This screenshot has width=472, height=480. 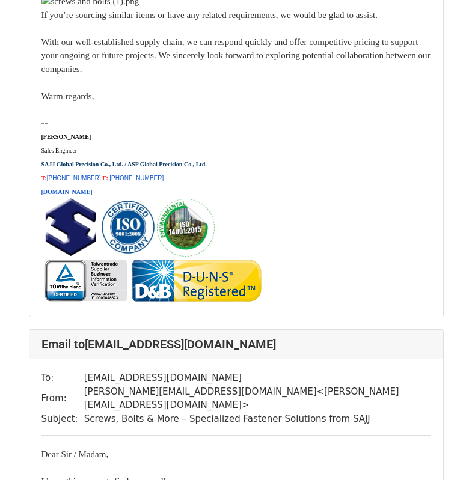 I want to click on span: Sales Engineer, so click(x=60, y=150).